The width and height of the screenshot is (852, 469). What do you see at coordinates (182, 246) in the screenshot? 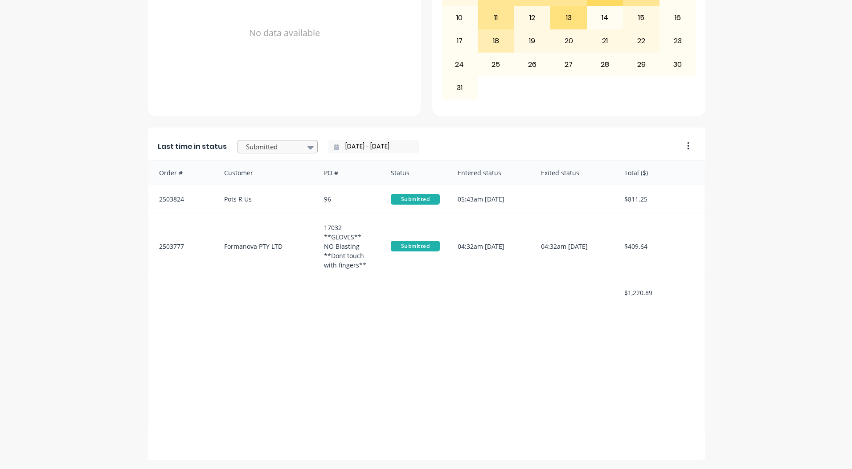
I see `div: 2503777` at bounding box center [182, 246].